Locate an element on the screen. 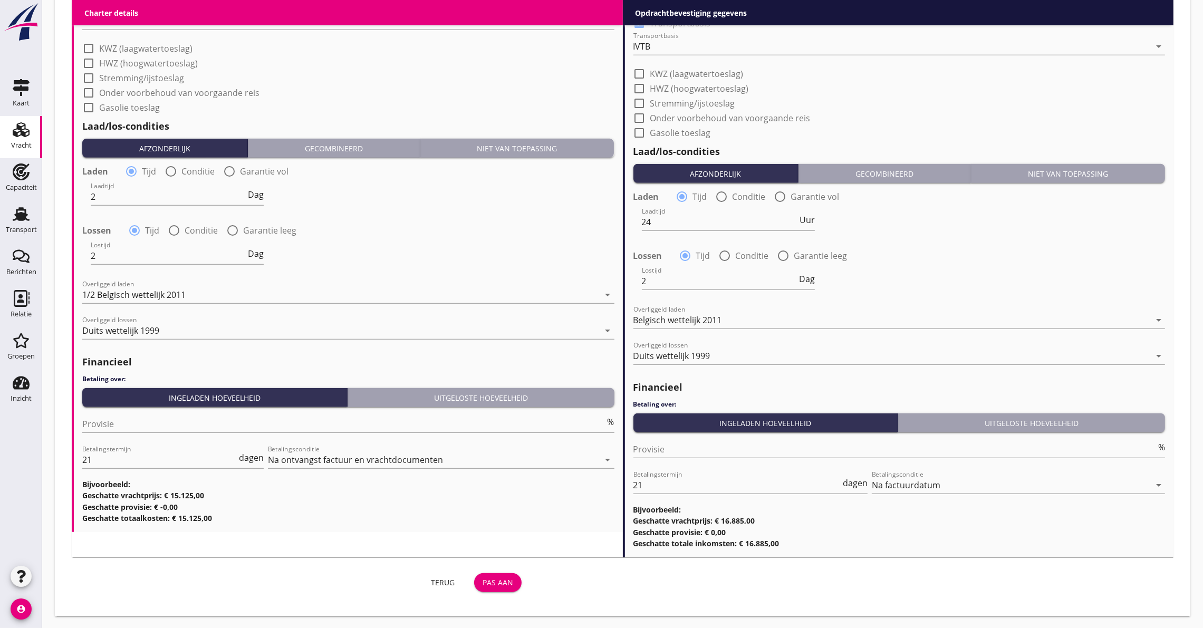 This screenshot has width=1203, height=628. span: Uur is located at coordinates (807, 220).